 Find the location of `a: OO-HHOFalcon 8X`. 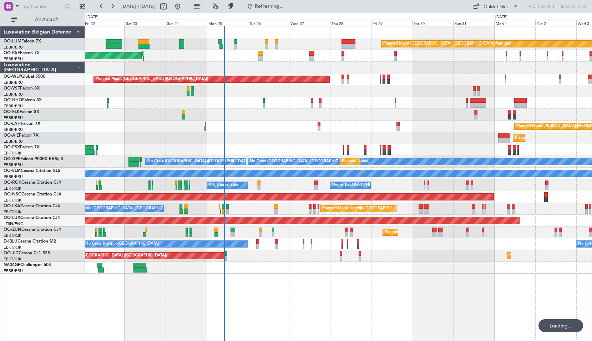

a: OO-HHOFalcon 8X is located at coordinates (22, 100).